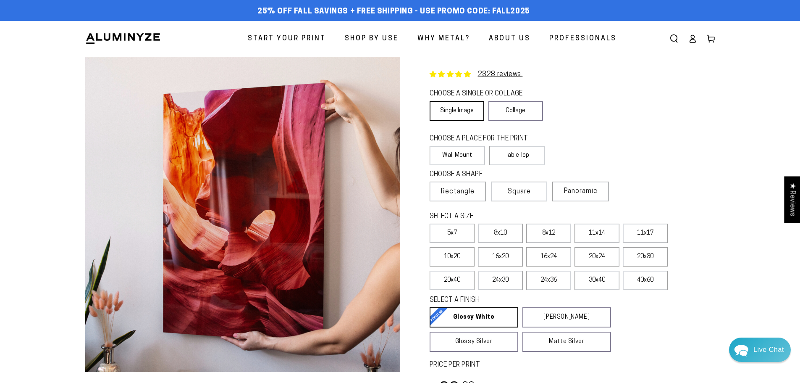 The image size is (800, 383). Describe the element at coordinates (597, 257) in the screenshot. I see `label: 20x24` at that location.